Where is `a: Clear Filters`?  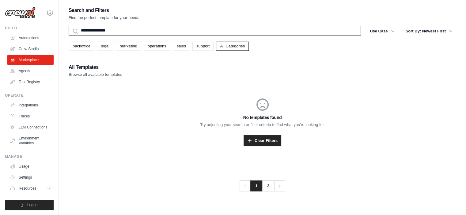 a: Clear Filters is located at coordinates (262, 141).